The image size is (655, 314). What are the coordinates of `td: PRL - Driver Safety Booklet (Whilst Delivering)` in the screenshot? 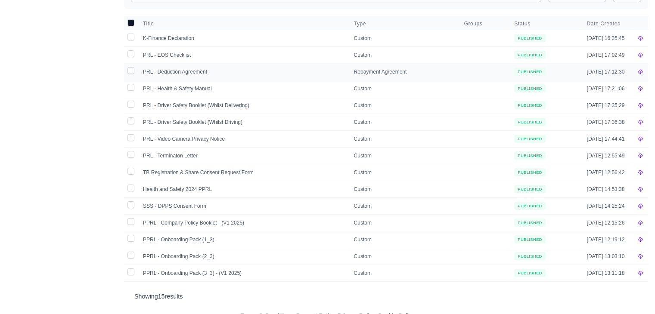 It's located at (243, 105).